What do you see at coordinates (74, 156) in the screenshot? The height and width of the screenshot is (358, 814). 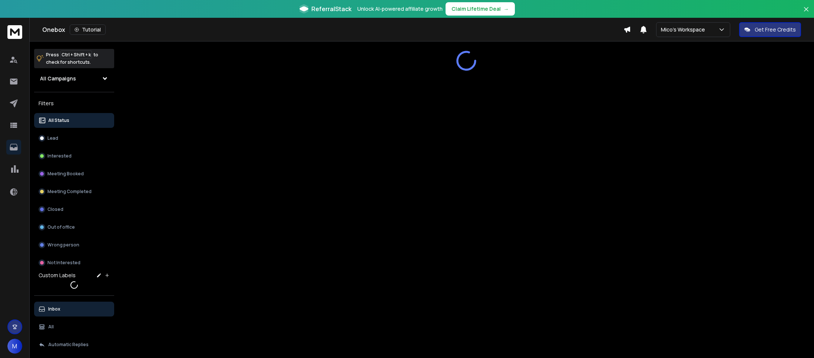 I see `button: Interested` at bounding box center [74, 156].